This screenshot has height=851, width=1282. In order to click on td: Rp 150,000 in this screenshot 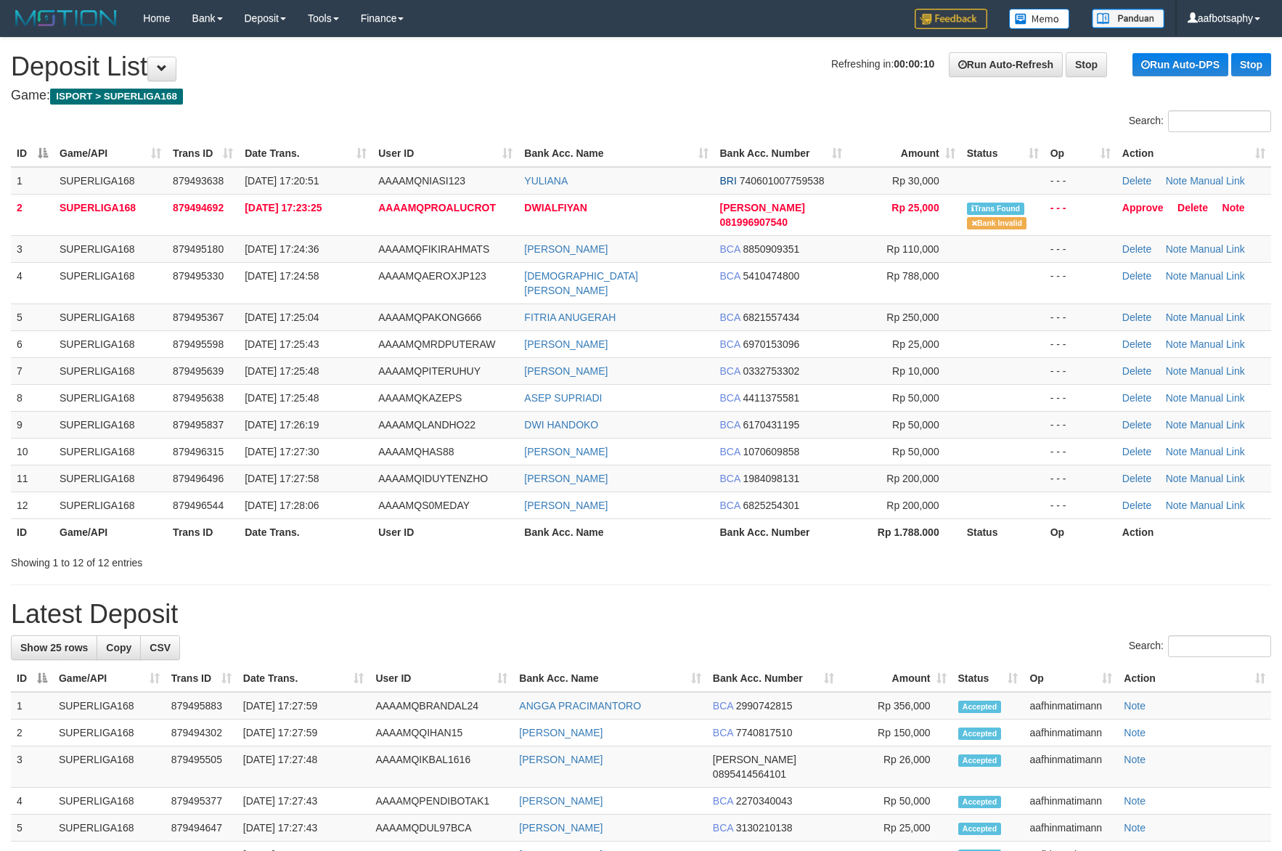, I will do `click(896, 733)`.